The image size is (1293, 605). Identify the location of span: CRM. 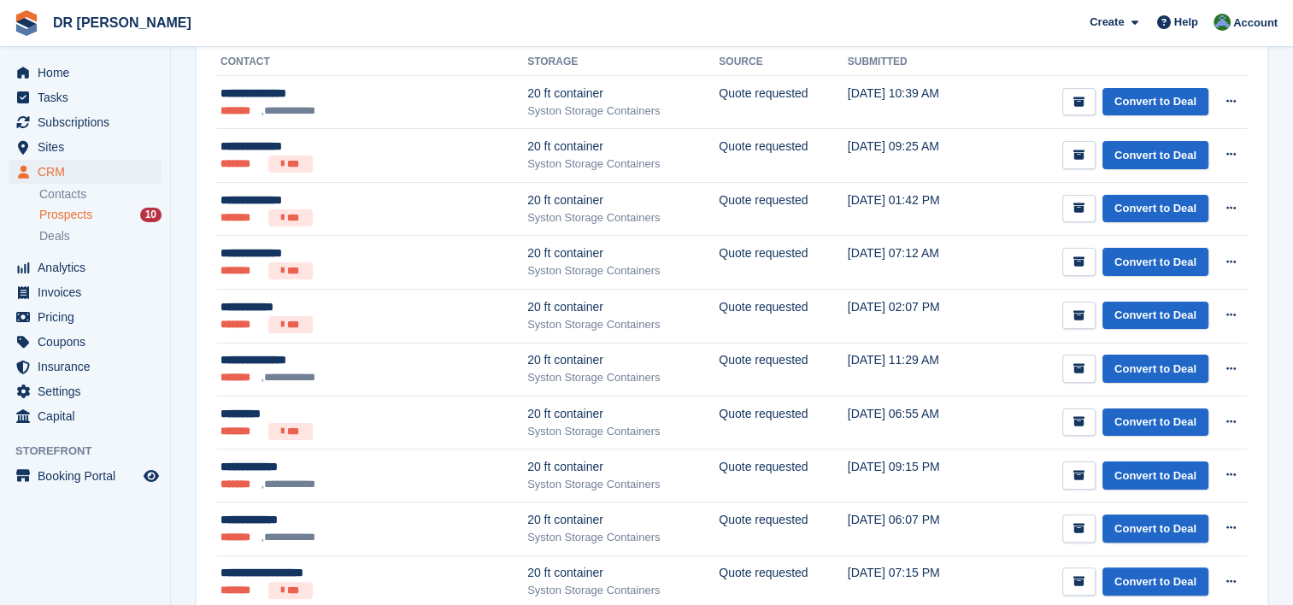
(89, 172).